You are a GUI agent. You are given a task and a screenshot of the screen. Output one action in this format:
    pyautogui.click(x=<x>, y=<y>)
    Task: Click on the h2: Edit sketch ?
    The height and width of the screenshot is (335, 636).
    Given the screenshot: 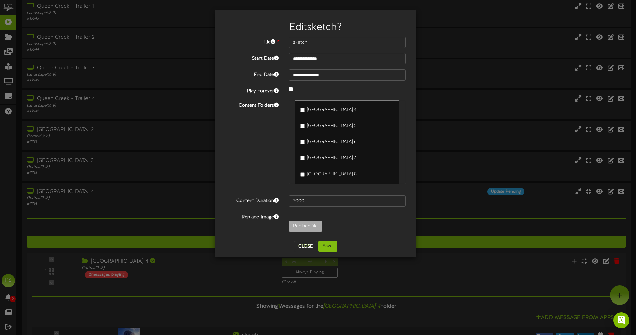 What is the action you would take?
    pyautogui.click(x=315, y=27)
    